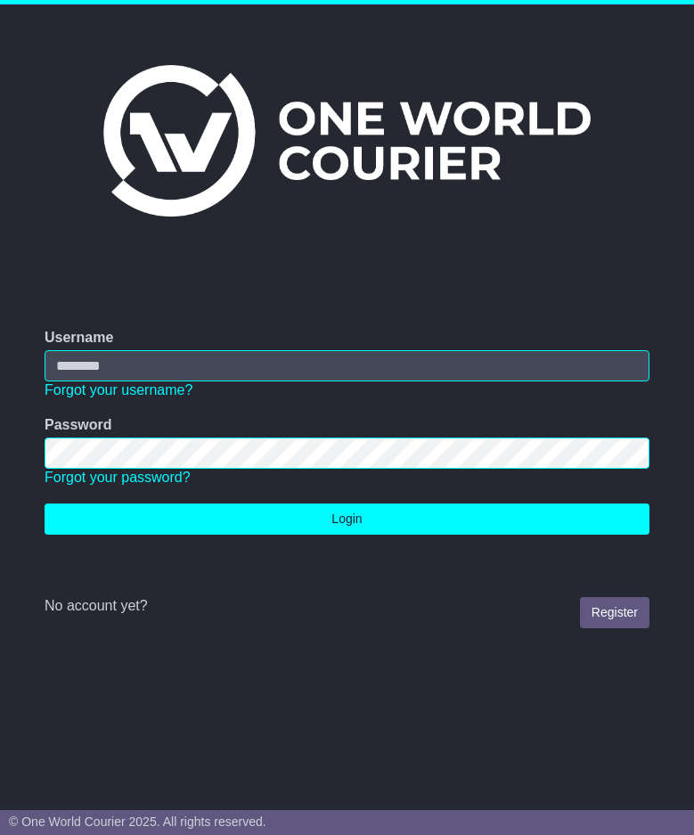 This screenshot has height=835, width=694. Describe the element at coordinates (118, 477) in the screenshot. I see `a: Forgot your password?` at that location.